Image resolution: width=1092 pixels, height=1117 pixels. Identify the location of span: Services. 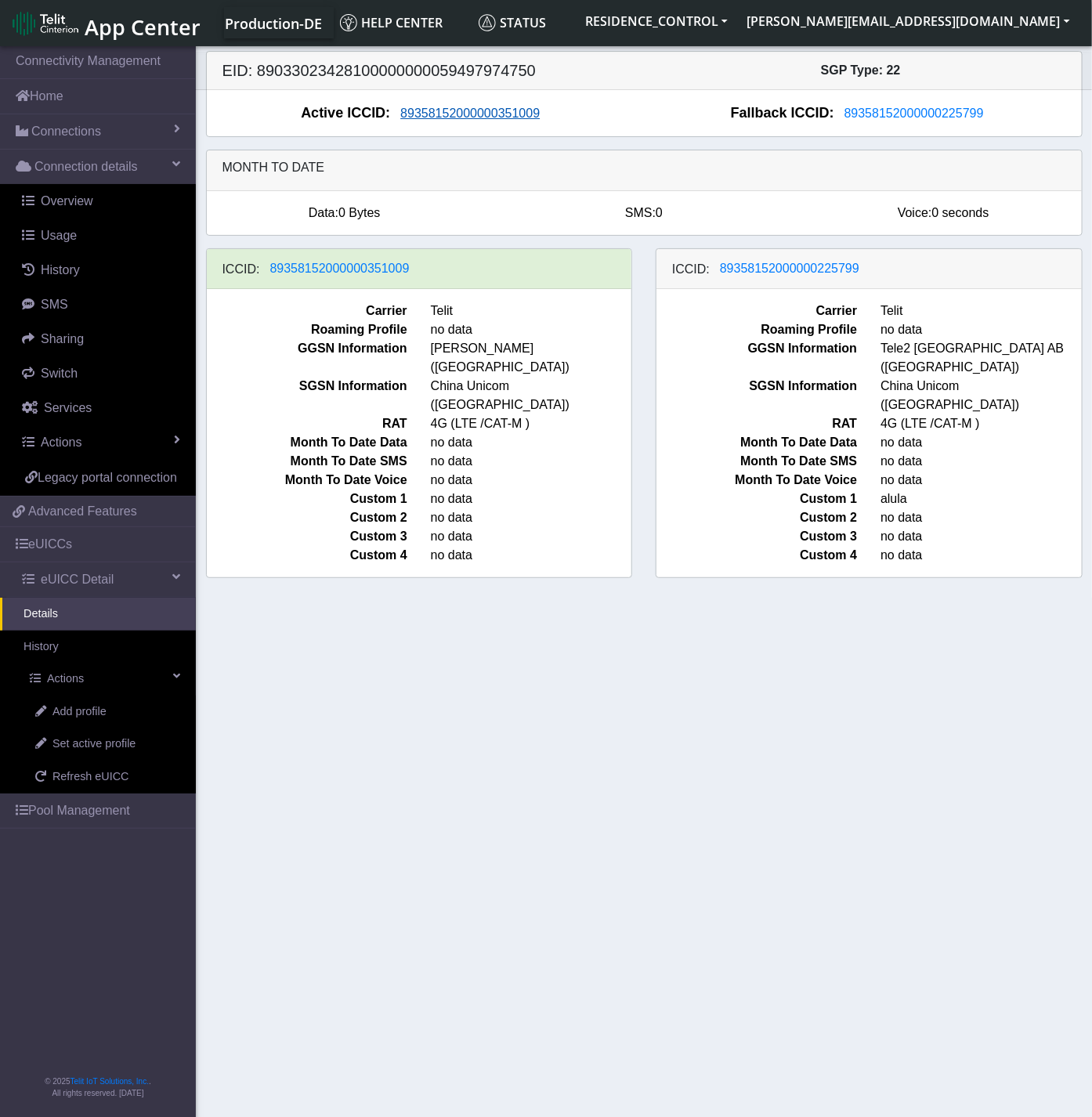
(67, 407).